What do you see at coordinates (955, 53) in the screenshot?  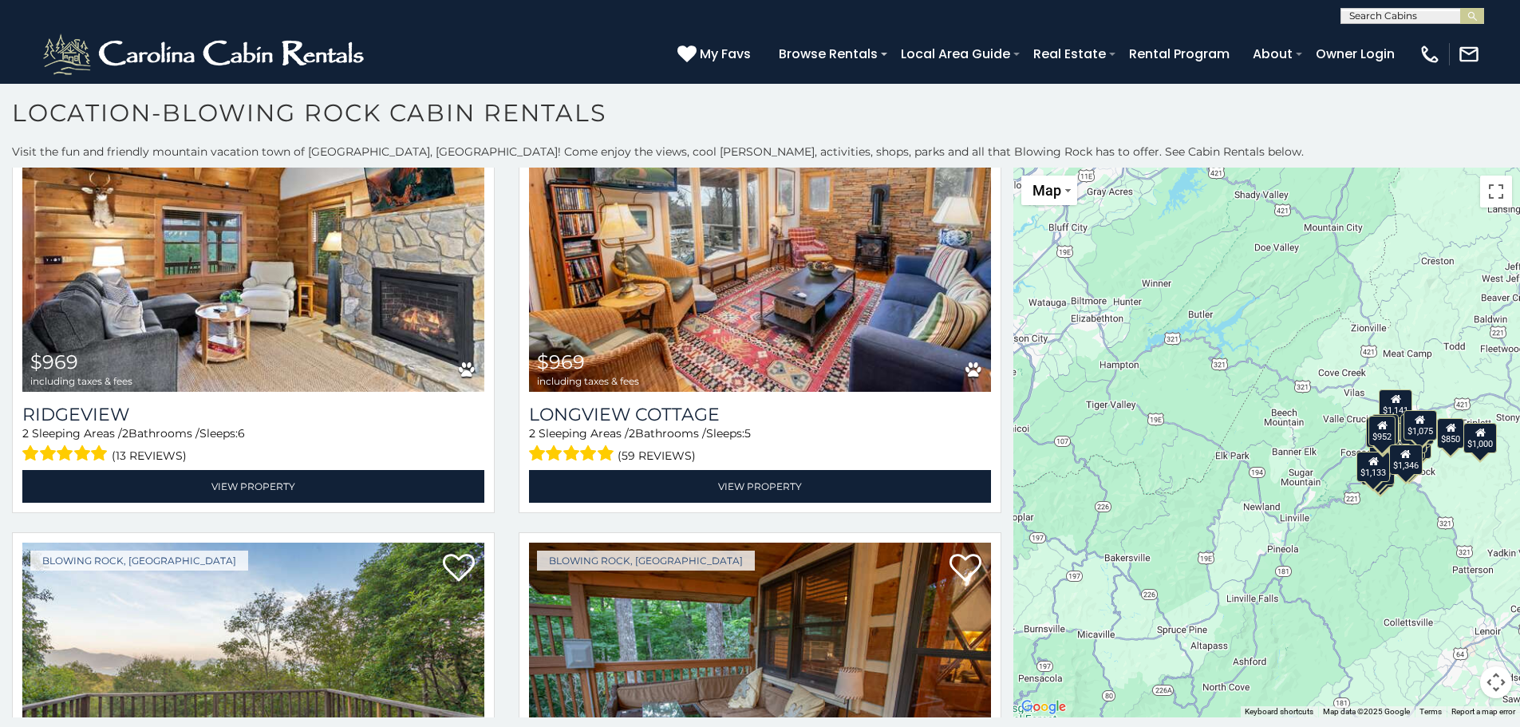 I see `a: Local Area Guide` at bounding box center [955, 53].